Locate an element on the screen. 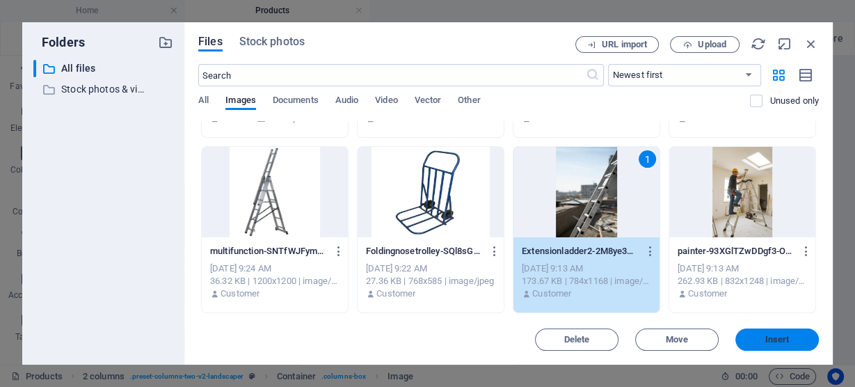 This screenshot has height=387, width=855. span: Upload is located at coordinates (712, 45).